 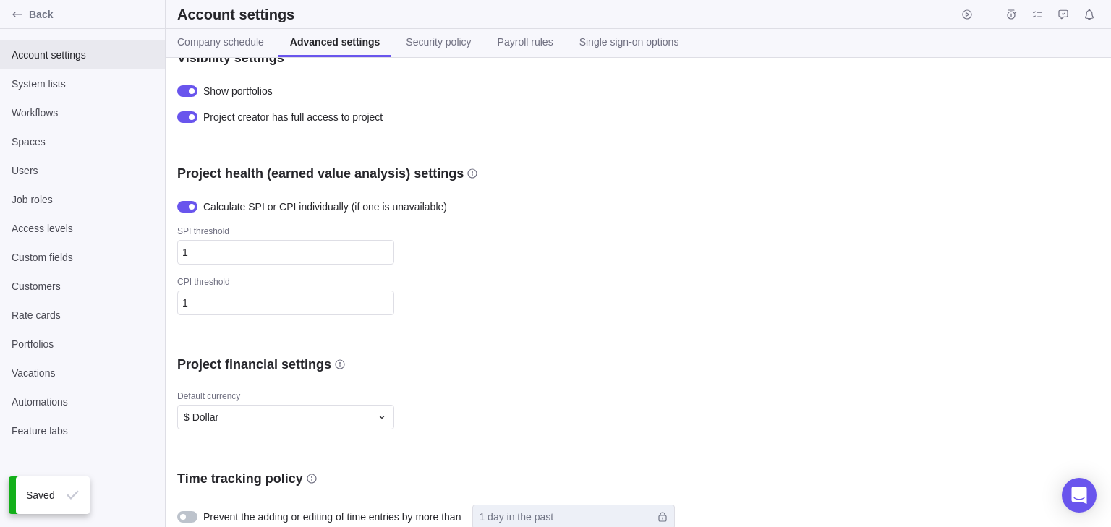 What do you see at coordinates (438, 43) in the screenshot?
I see `a: Security policy` at bounding box center [438, 43].